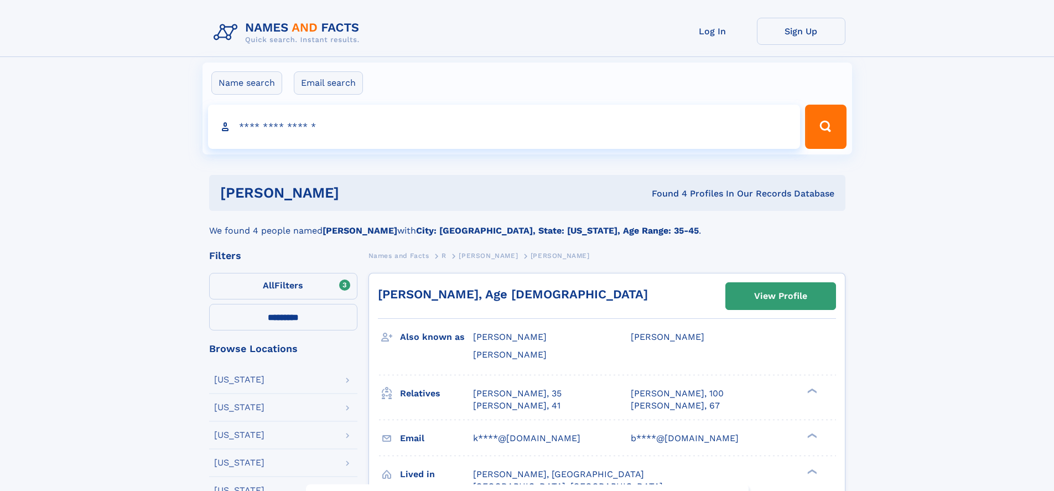  Describe the element at coordinates (781, 296) in the screenshot. I see `div: View Profile` at that location.